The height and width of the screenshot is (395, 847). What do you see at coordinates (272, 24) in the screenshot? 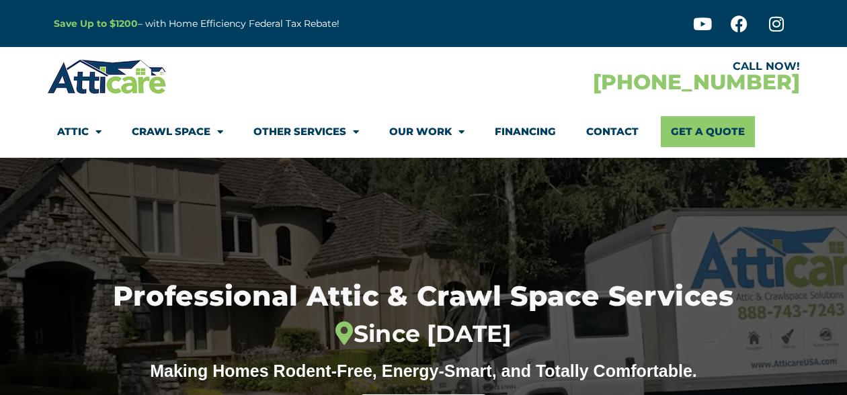
I see `p: – with Home Efficiency Federal Tax Rebate!` at bounding box center [272, 24].